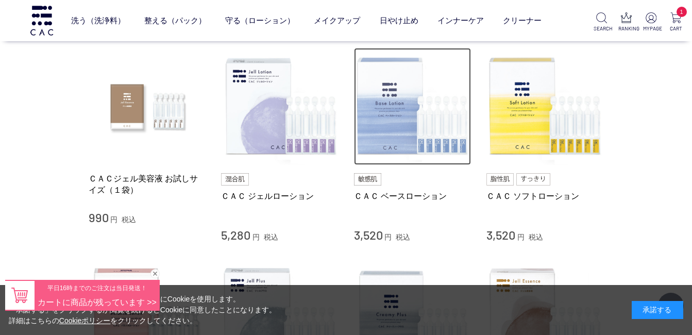  Describe the element at coordinates (412, 107) in the screenshot. I see `img: ＣＡＣ ベースローション` at that location.